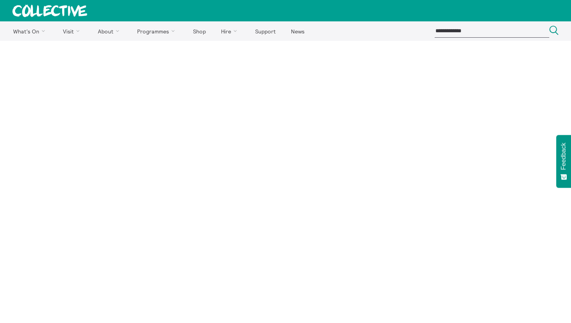 The height and width of the screenshot is (323, 571). What do you see at coordinates (231, 31) in the screenshot?
I see `a: Hire` at bounding box center [231, 31].